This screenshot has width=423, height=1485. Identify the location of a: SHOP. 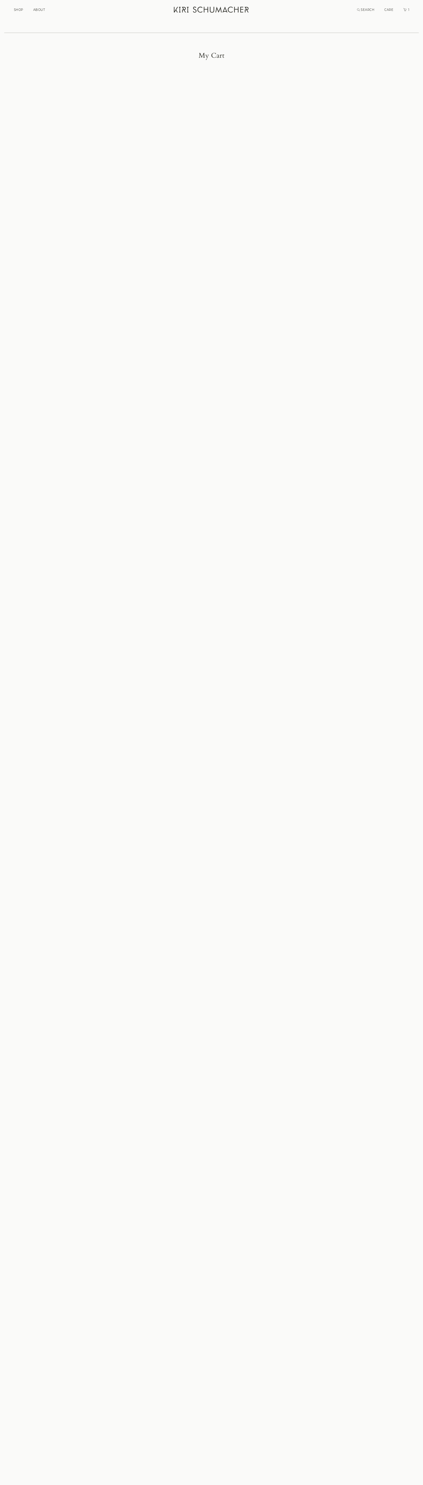
(18, 10).